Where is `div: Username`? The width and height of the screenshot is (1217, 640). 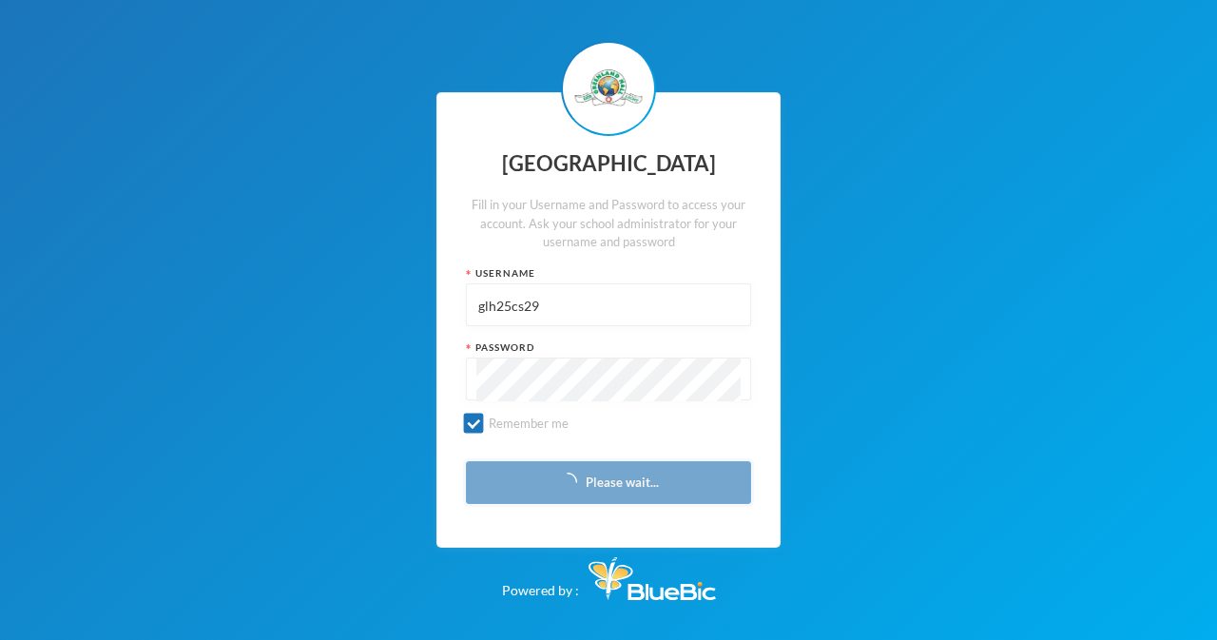
div: Username is located at coordinates (609, 273).